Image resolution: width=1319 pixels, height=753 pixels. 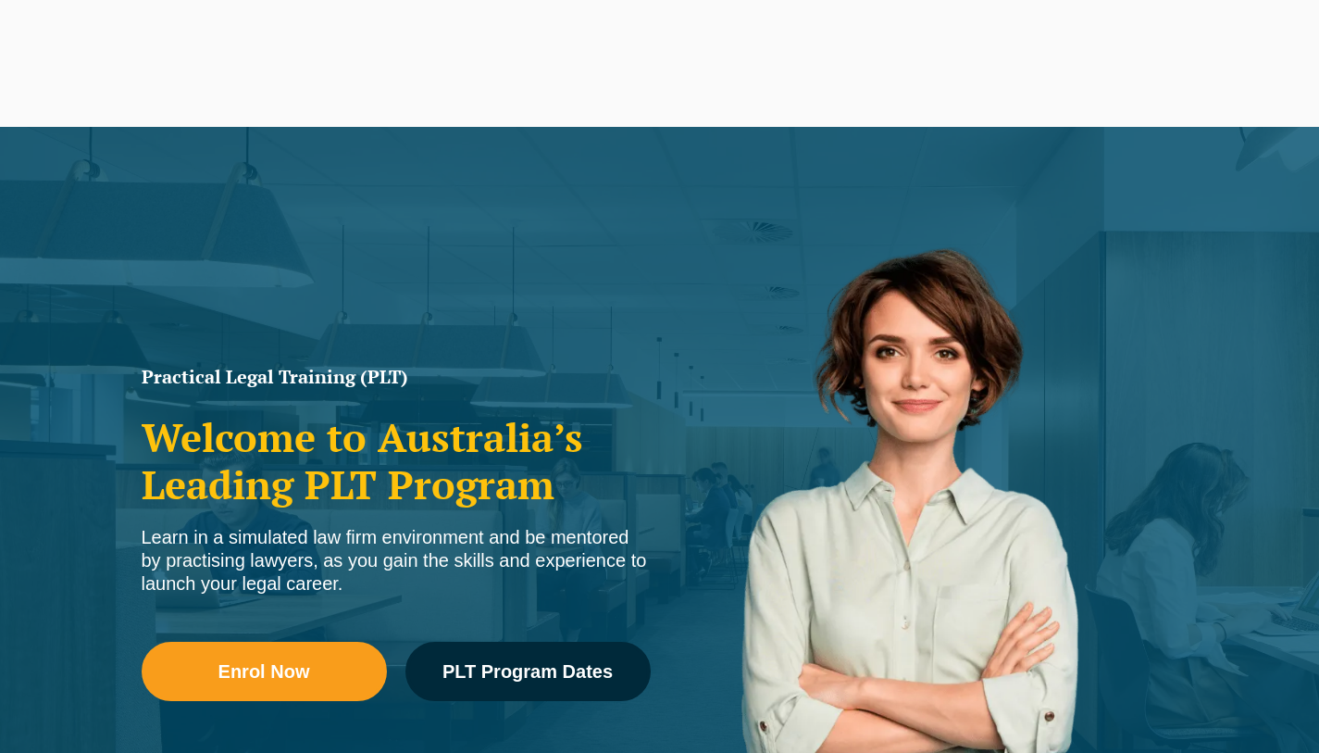 What do you see at coordinates (396, 377) in the screenshot?
I see `h1: Practical Legal Training (PLT)` at bounding box center [396, 377].